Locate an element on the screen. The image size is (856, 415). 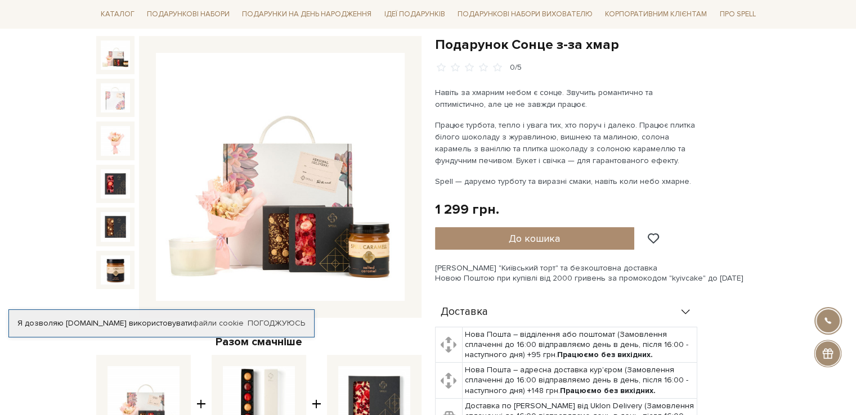
a: Погоджуюсь is located at coordinates (276, 324).